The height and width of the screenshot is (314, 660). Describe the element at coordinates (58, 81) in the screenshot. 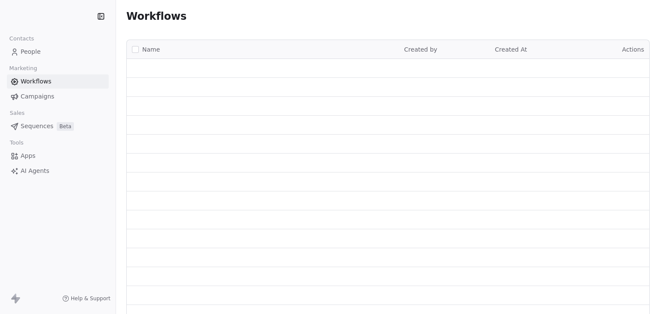

I see `a: Workflows` at that location.